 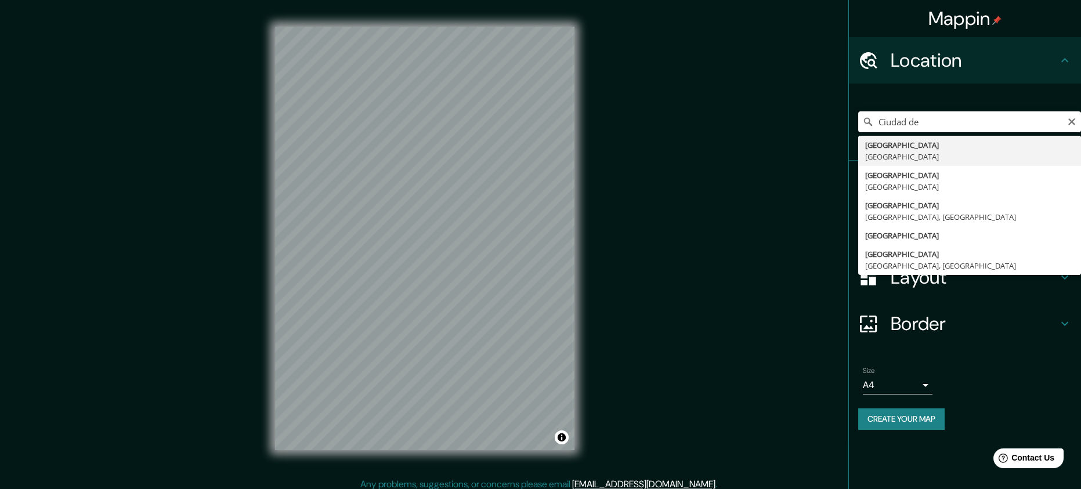 What do you see at coordinates (965, 60) in the screenshot?
I see `div: Location` at bounding box center [965, 60].